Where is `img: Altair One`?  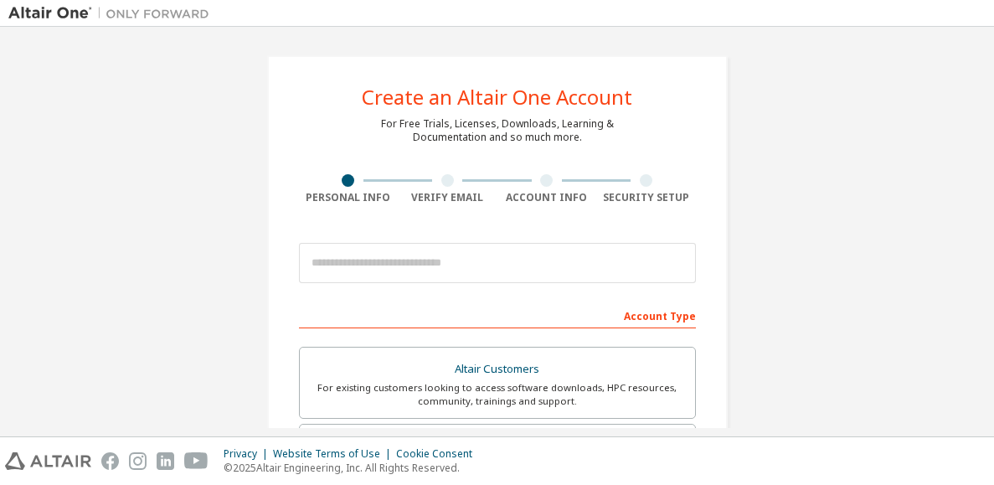
img: Altair One is located at coordinates (113, 13).